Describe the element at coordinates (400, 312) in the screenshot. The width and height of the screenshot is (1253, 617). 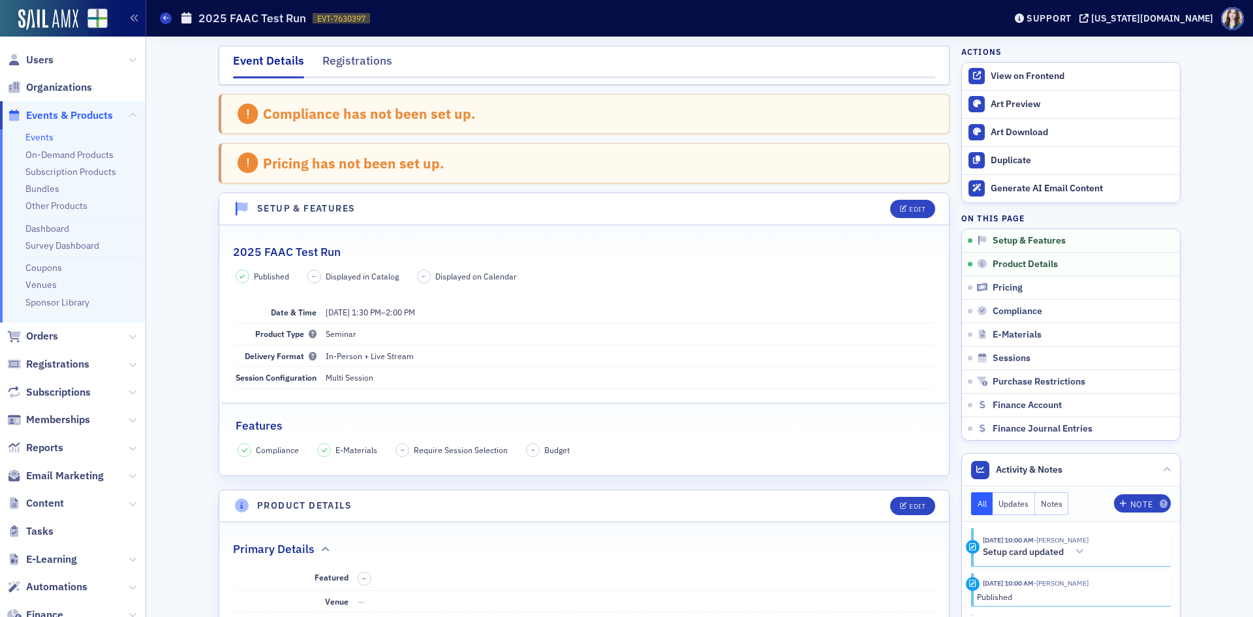
I see `time: 2:00 PM` at that location.